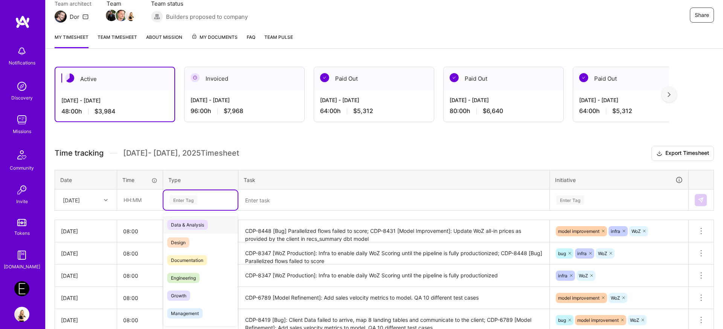 Image resolution: width=723 pixels, height=329 pixels. I want to click on div: Dor, so click(75, 17).